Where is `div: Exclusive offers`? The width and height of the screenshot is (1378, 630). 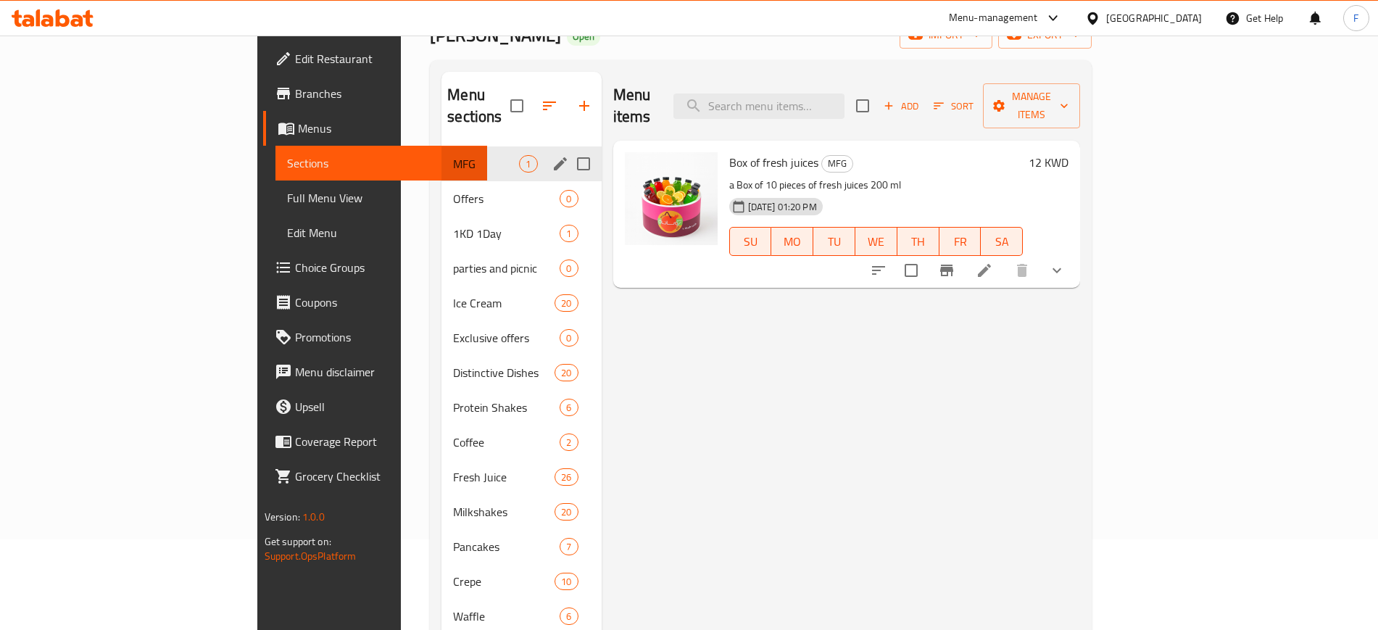
div: Exclusive offers is located at coordinates (506, 338).